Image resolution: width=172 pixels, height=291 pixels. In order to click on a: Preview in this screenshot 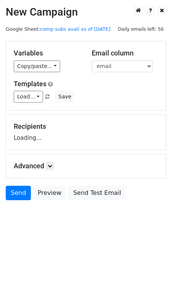, I will do `click(49, 193)`.